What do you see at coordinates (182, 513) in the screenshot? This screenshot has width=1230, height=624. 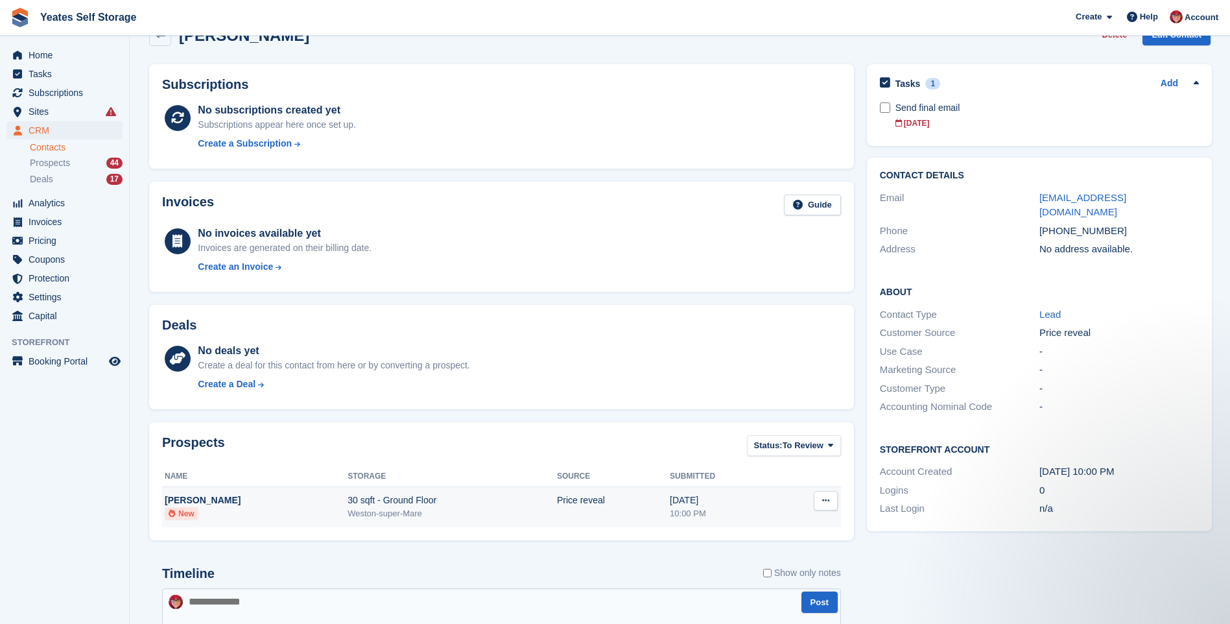 I see `li: New` at bounding box center [182, 513].